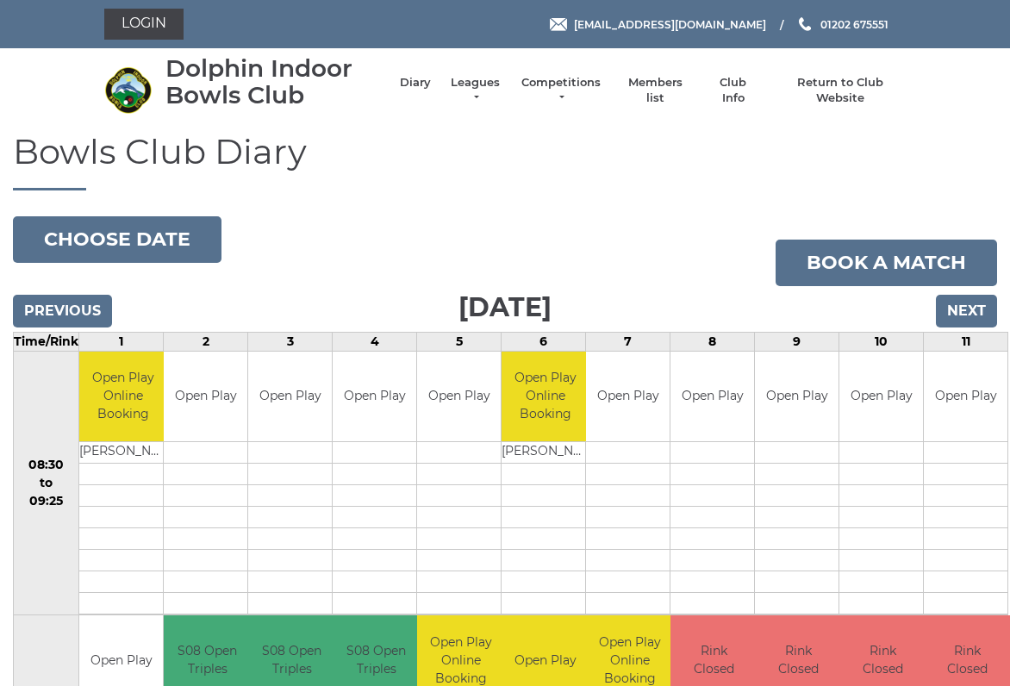  I want to click on td: 6, so click(544, 341).